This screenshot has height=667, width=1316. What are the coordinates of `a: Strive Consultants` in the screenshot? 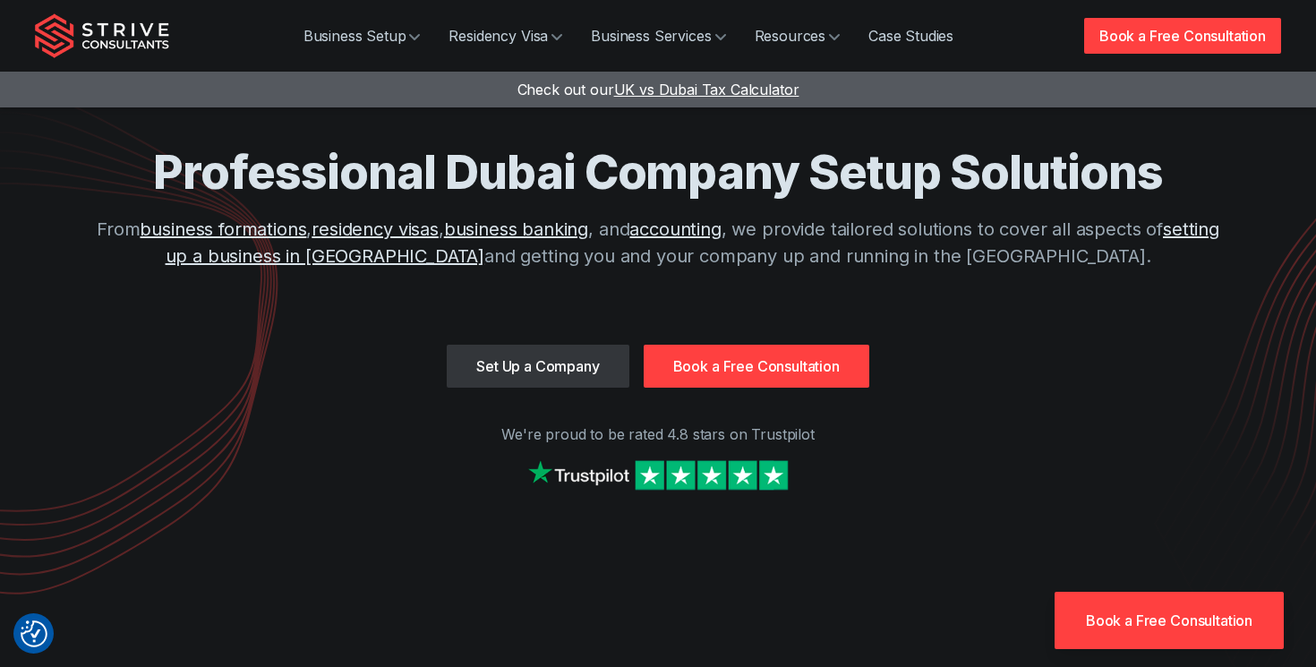 It's located at (102, 36).